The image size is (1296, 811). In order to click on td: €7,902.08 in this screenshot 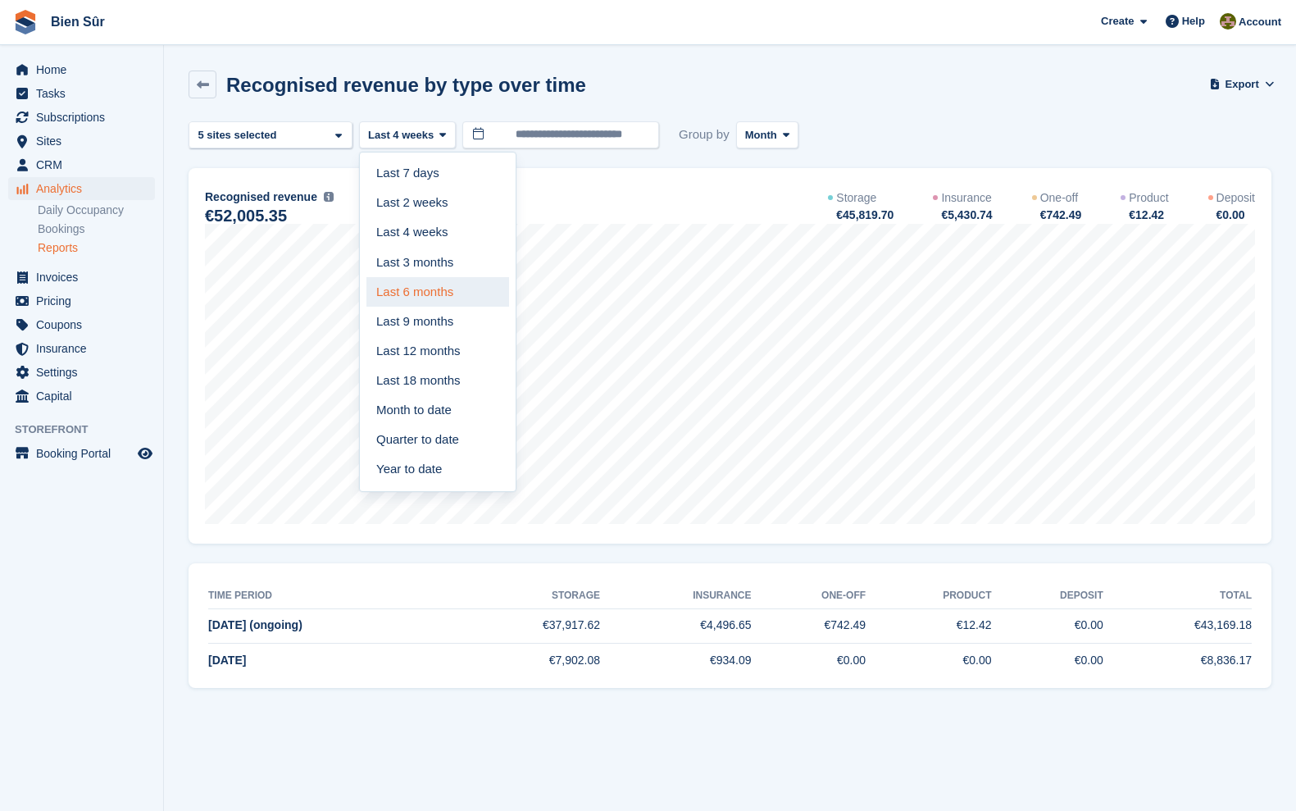, I will do `click(526, 661)`.